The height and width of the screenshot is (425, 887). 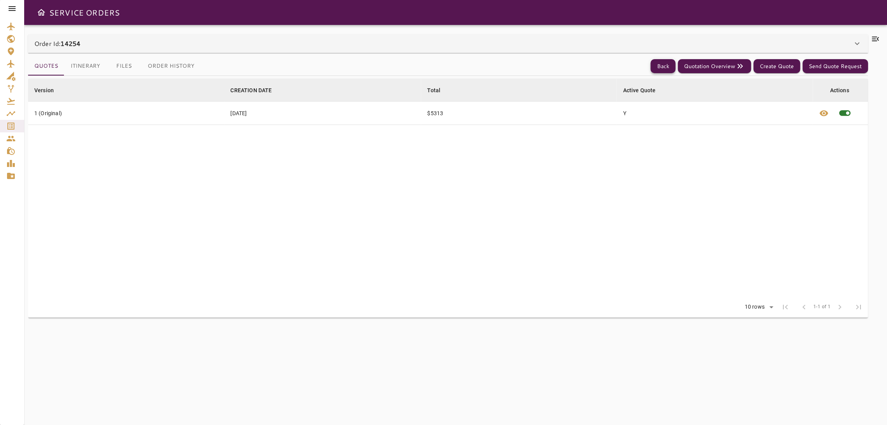 I want to click on button: Quotes, so click(x=46, y=66).